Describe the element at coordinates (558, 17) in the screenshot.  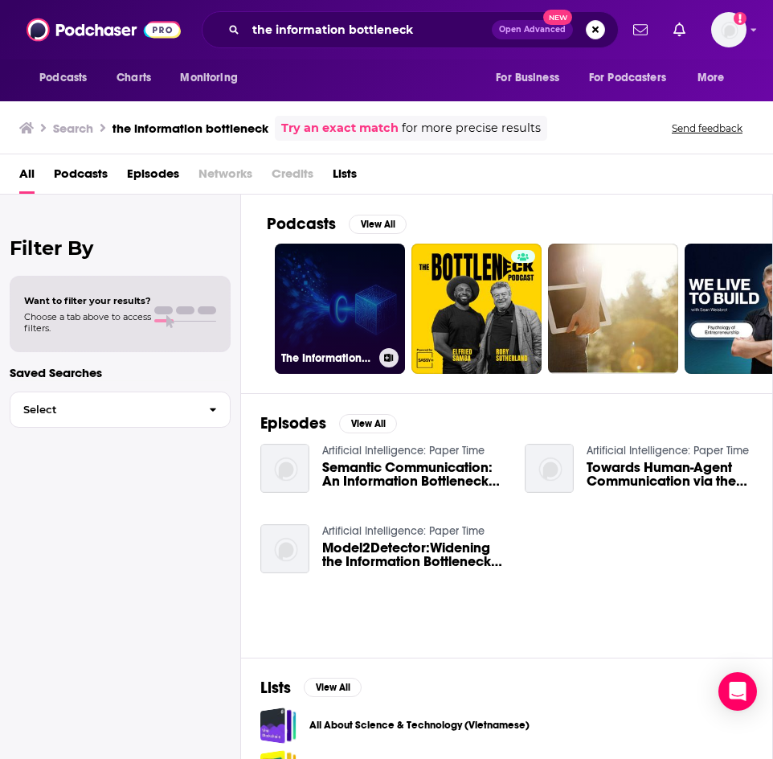
I see `span: New` at that location.